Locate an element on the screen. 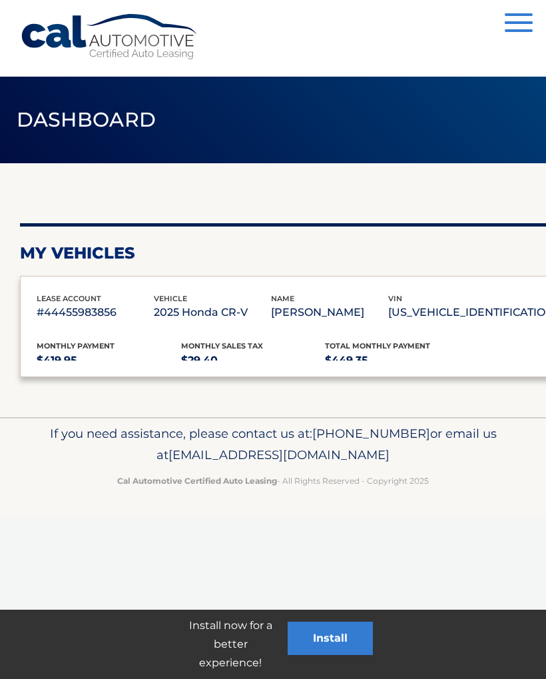 The height and width of the screenshot is (679, 546). button: Install is located at coordinates (331, 638).